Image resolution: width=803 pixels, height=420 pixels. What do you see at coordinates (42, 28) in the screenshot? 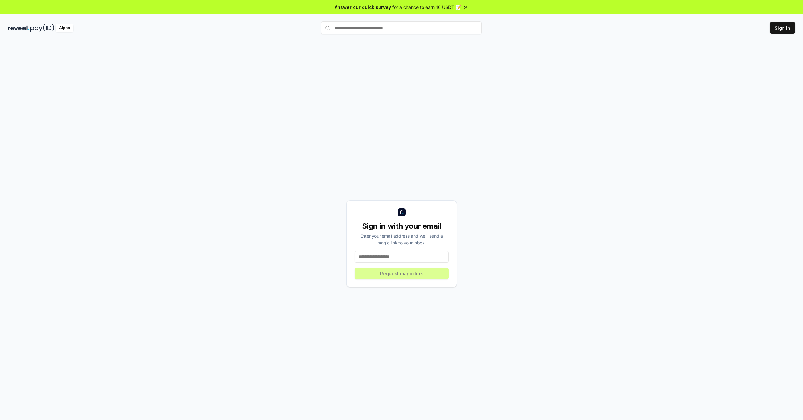
I see `img: pay_id` at bounding box center [42, 28].